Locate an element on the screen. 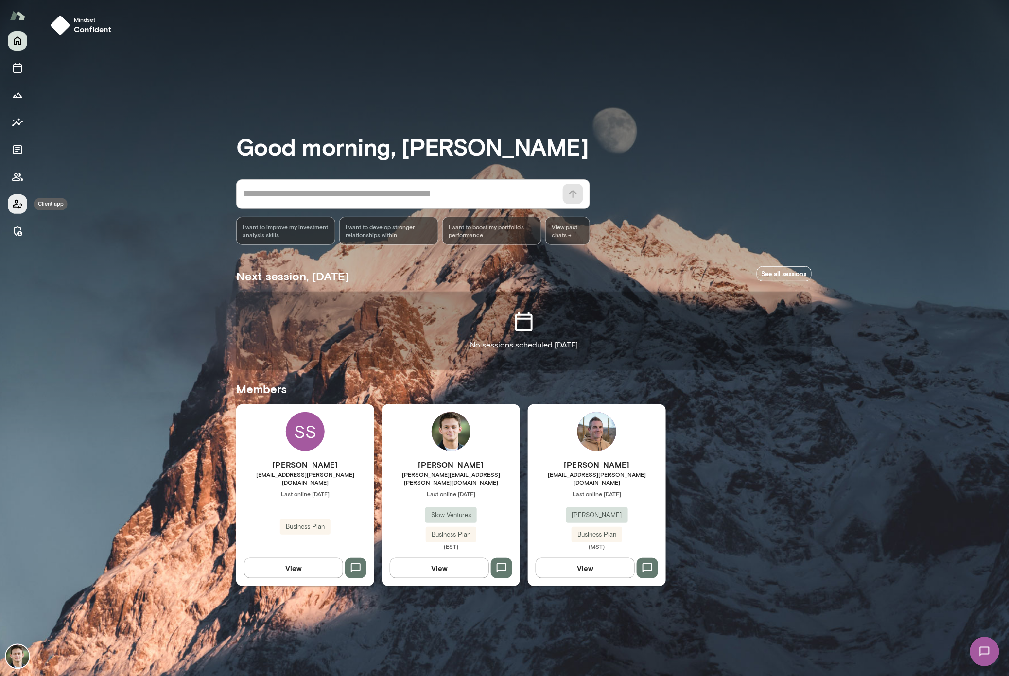 The image size is (1009, 676). button: Sessions is located at coordinates (17, 68).